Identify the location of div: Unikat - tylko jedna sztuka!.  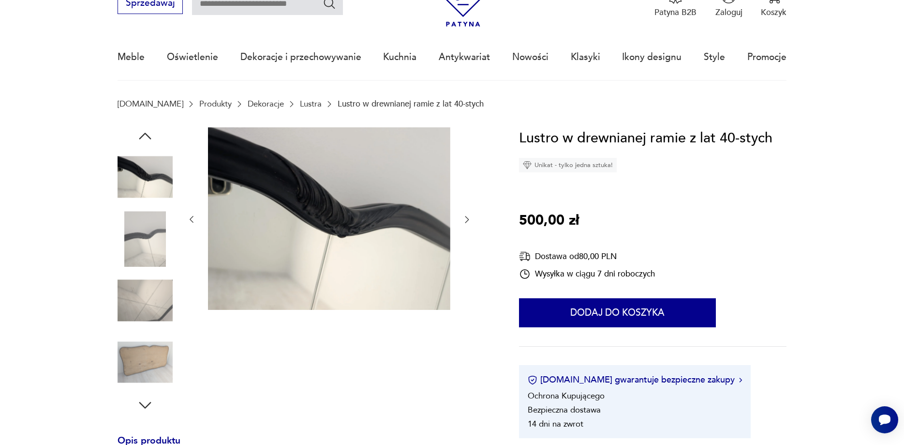
(568, 165).